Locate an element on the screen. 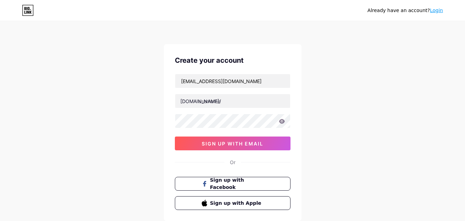  button: Sign up with Apple is located at coordinates (233, 203).